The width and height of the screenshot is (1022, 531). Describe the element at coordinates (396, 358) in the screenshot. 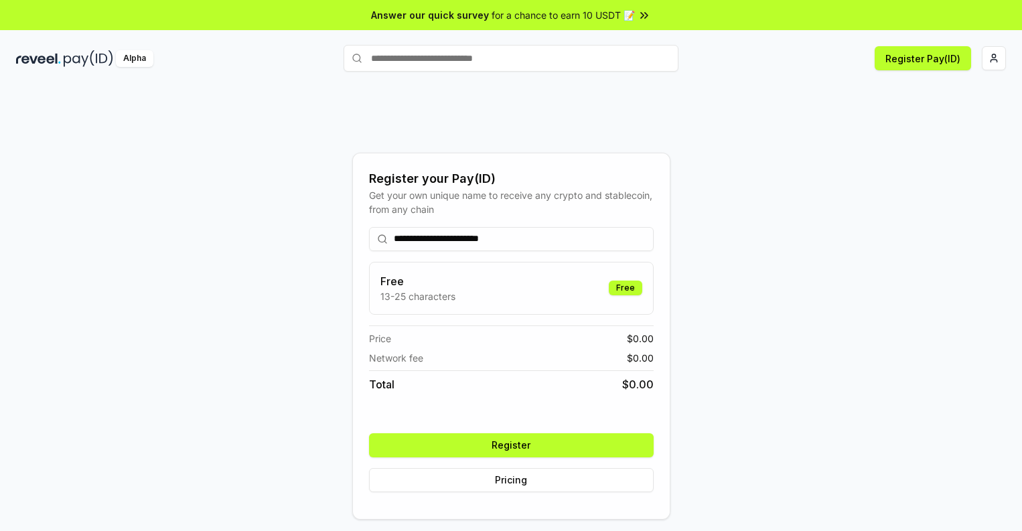

I see `span: Network fee` at that location.